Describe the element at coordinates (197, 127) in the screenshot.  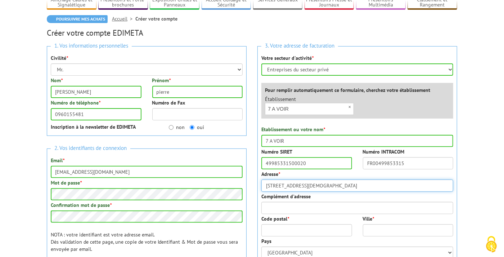
I see `label: oui` at that location.